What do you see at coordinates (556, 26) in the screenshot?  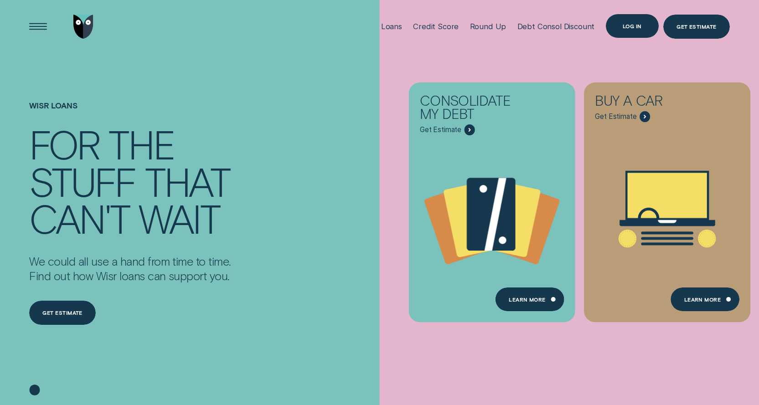 I see `div: Debt Consol Discount` at bounding box center [556, 26].